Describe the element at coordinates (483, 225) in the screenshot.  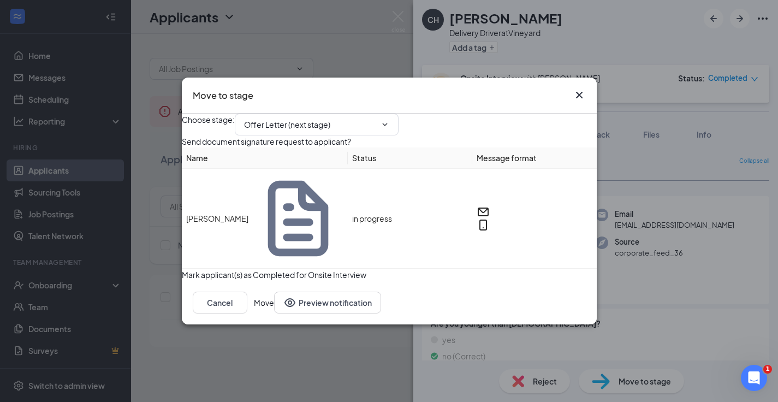
I see `svg: MobileSms` at that location.